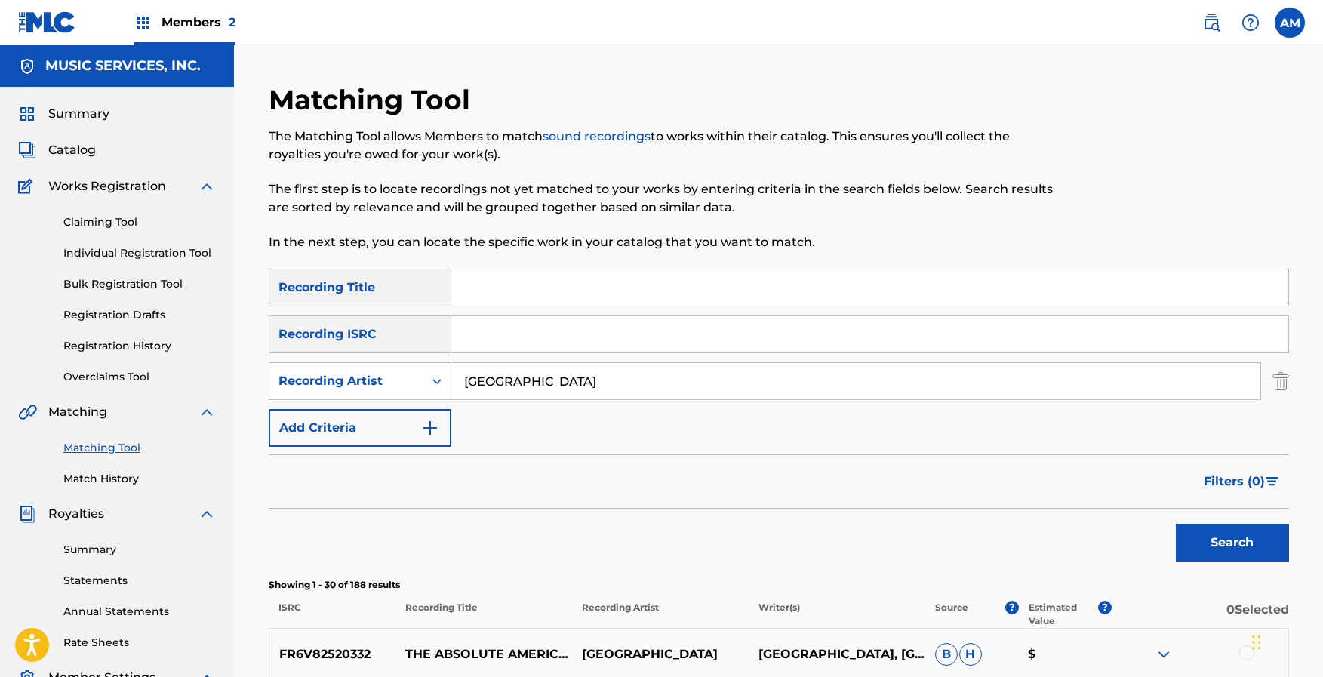 This screenshot has height=677, width=1323. I want to click on div: User Menu, so click(1290, 23).